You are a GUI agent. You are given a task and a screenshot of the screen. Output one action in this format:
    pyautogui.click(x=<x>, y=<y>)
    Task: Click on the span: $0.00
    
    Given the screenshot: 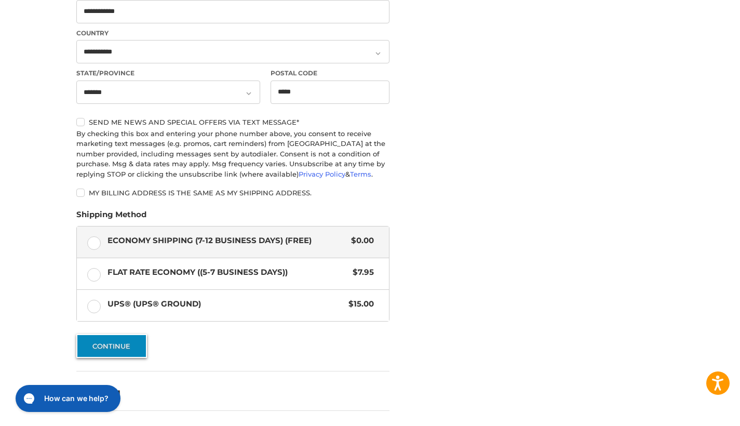 What is the action you would take?
    pyautogui.click(x=360, y=240)
    